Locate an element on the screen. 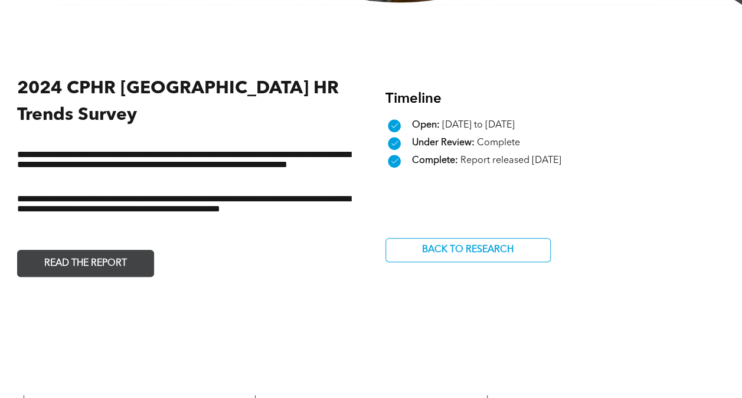 This screenshot has width=742, height=398. span: Under Review: is located at coordinates (443, 143).